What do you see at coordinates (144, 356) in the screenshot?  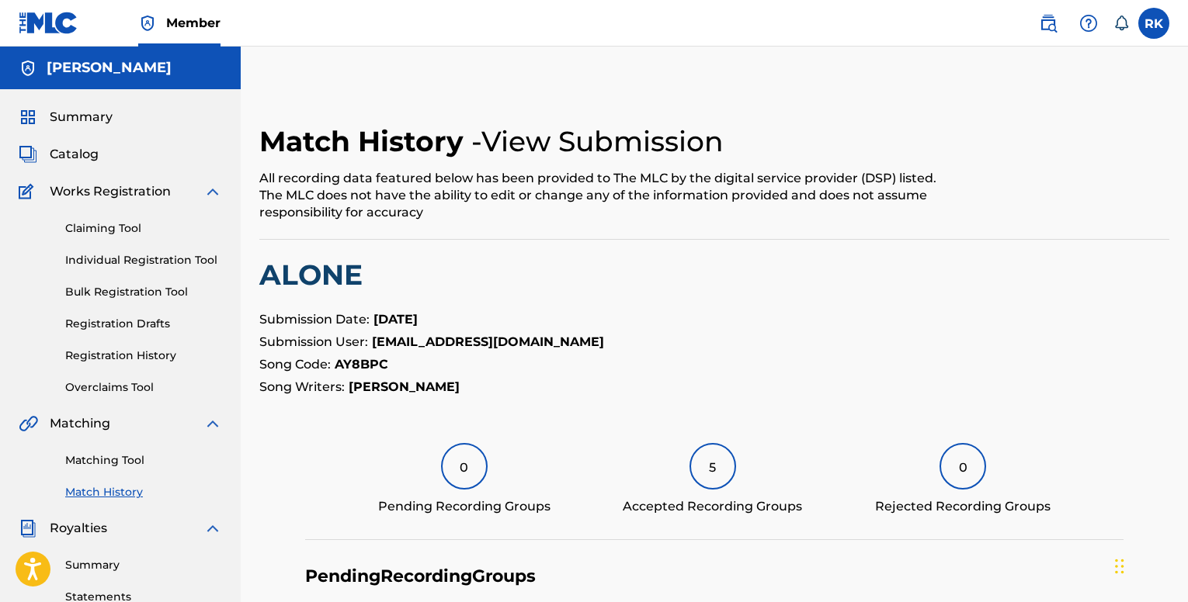 I see `a: Registration History` at bounding box center [144, 356].